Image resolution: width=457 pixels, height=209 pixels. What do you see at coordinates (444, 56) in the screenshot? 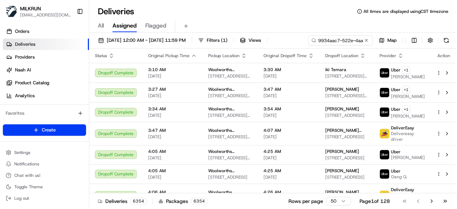
I see `div: Action` at bounding box center [444, 56].